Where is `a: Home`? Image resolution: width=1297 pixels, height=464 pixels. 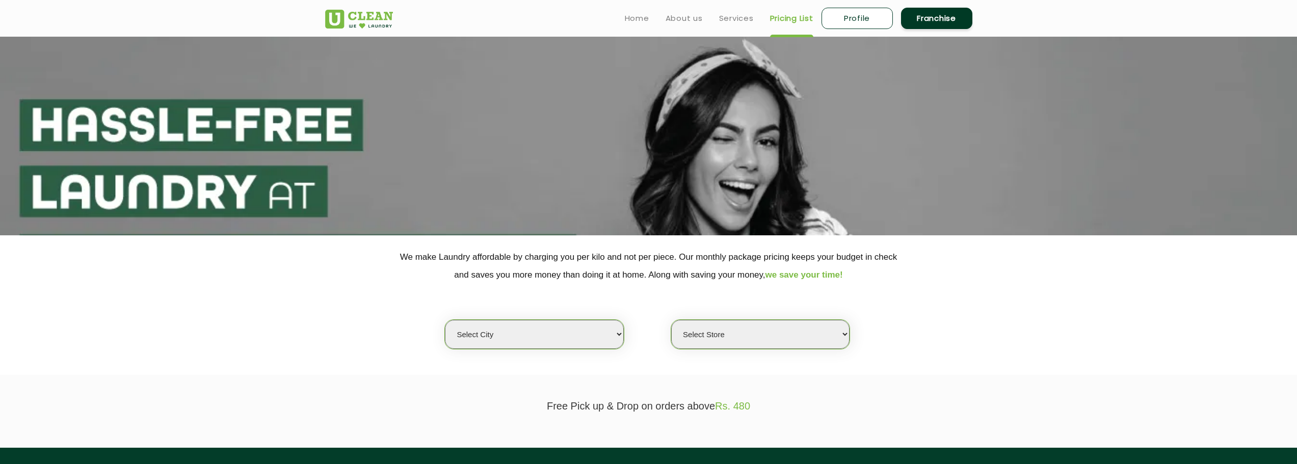
a: Home is located at coordinates (637, 18).